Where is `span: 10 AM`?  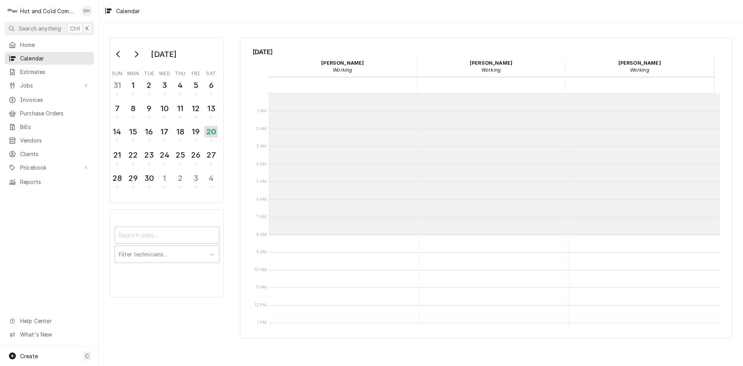 span: 10 AM is located at coordinates (261, 270).